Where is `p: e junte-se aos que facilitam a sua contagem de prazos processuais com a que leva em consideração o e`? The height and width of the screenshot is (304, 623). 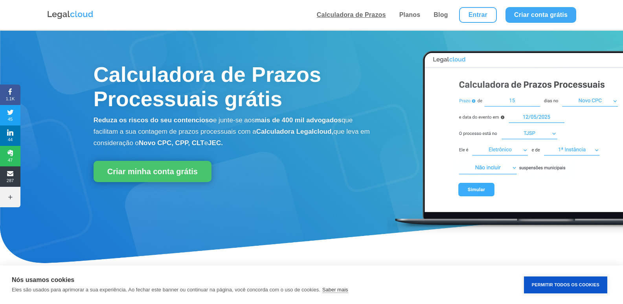 p: e junte-se aos que facilitam a sua contagem de prazos processuais com a que leva em consideração o e is located at coordinates (233, 132).